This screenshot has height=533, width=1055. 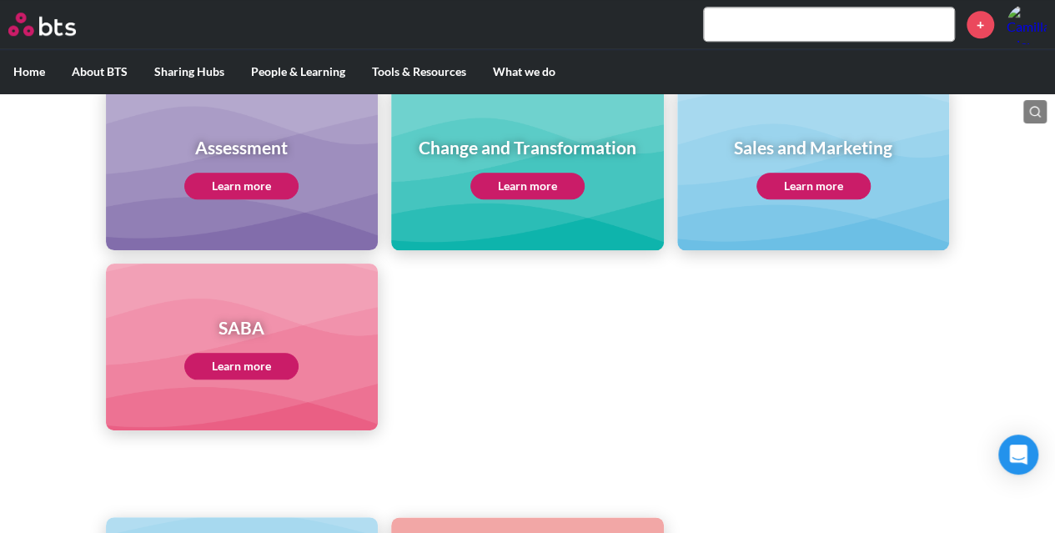 I want to click on h1: SABA, so click(x=241, y=327).